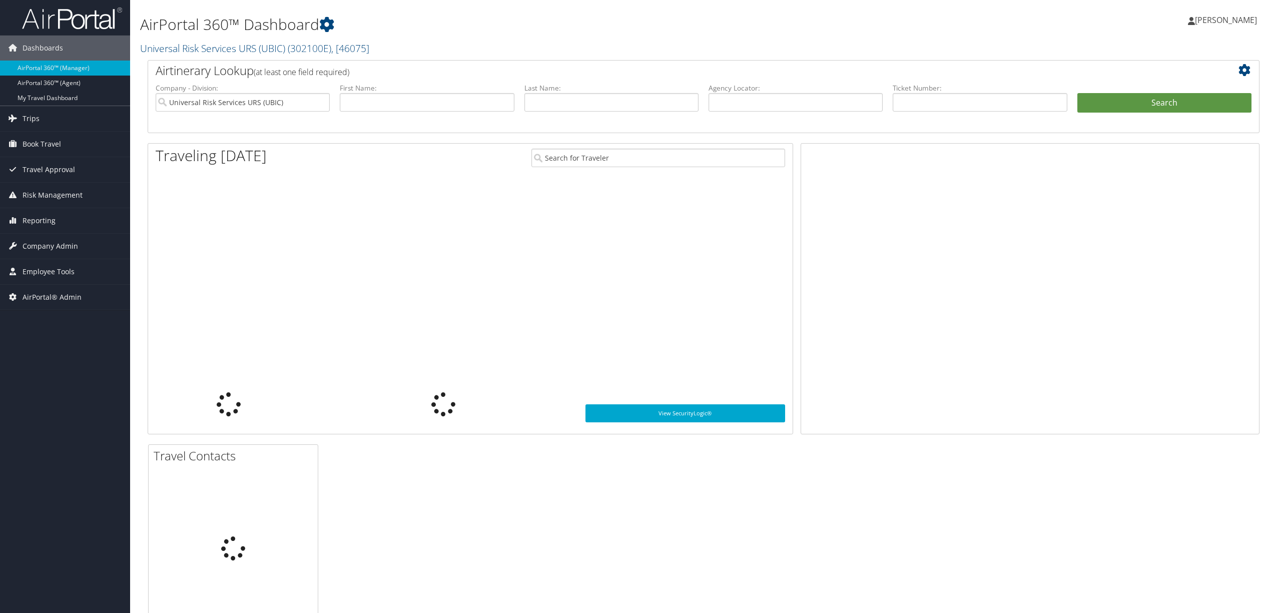 The image size is (1277, 613). What do you see at coordinates (795, 88) in the screenshot?
I see `label: Agency Locator:` at bounding box center [795, 88].